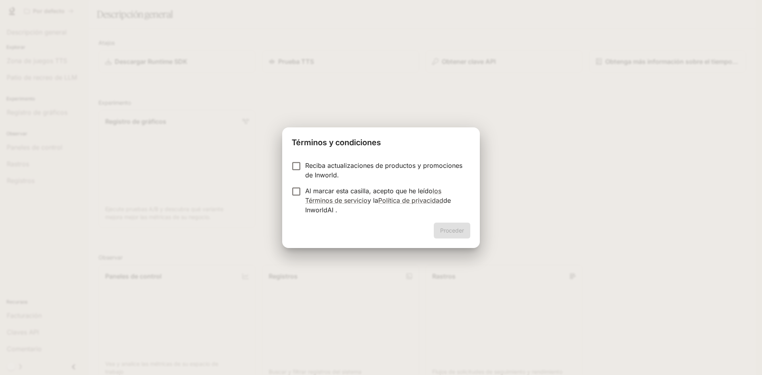 This screenshot has height=375, width=762. What do you see at coordinates (384, 170) in the screenshot?
I see `font: Reciba actualizaciones de productos y promociones de Inworld.` at bounding box center [384, 170].